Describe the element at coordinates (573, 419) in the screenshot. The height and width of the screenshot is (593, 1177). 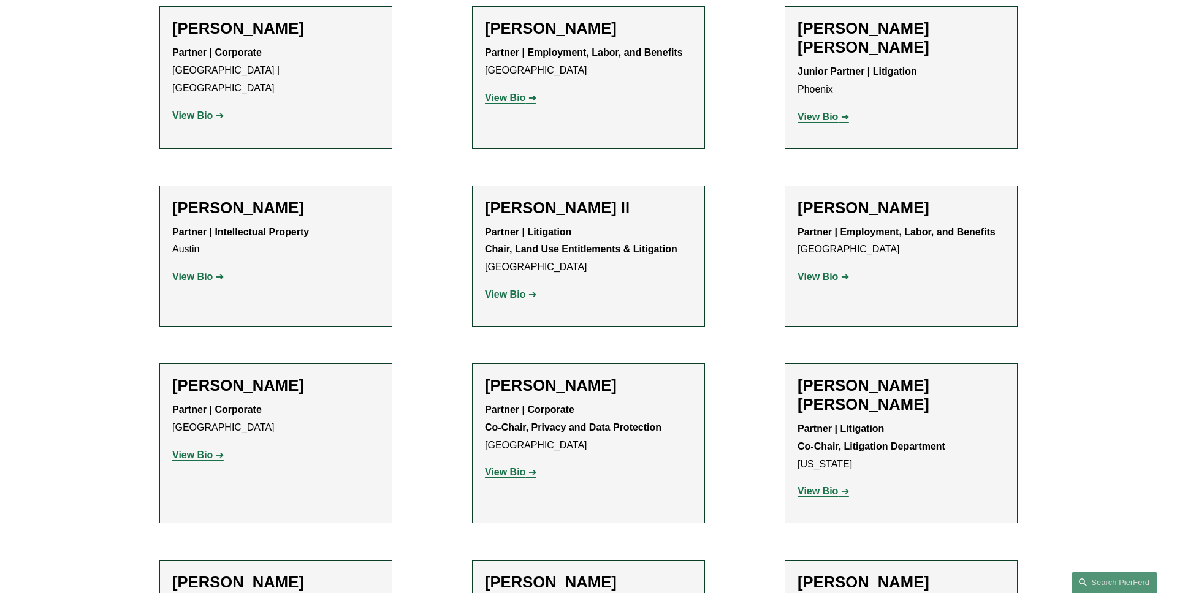
I see `strong: Partner | Corporate Co-Chair, Privacy and Data Protection` at that location.